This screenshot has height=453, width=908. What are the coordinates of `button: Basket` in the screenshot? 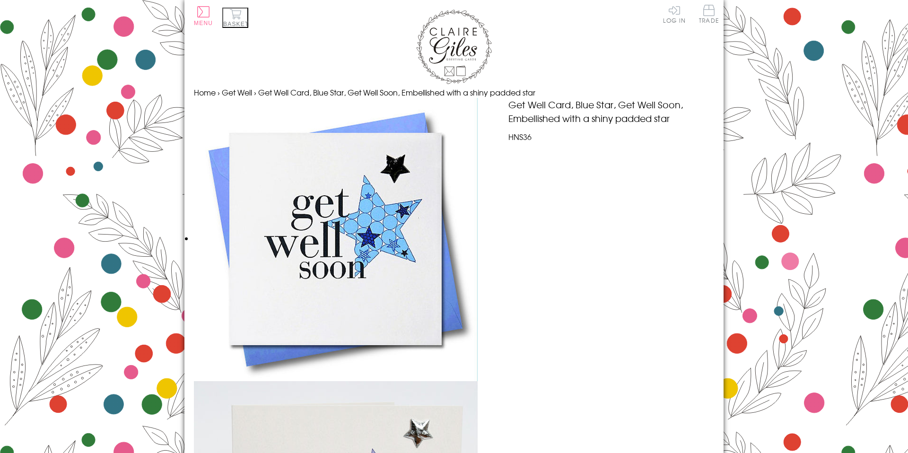 It's located at (235, 18).